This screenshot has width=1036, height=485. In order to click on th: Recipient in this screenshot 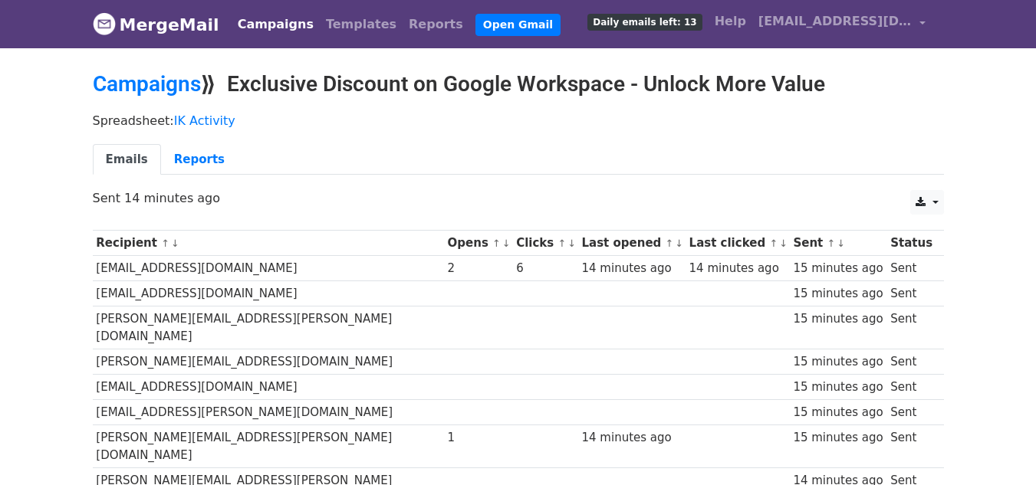, I will do `click(268, 243)`.